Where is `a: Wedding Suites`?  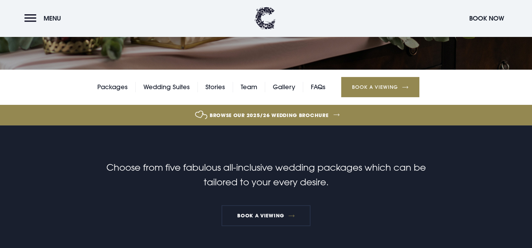 a: Wedding Suites is located at coordinates (166, 87).